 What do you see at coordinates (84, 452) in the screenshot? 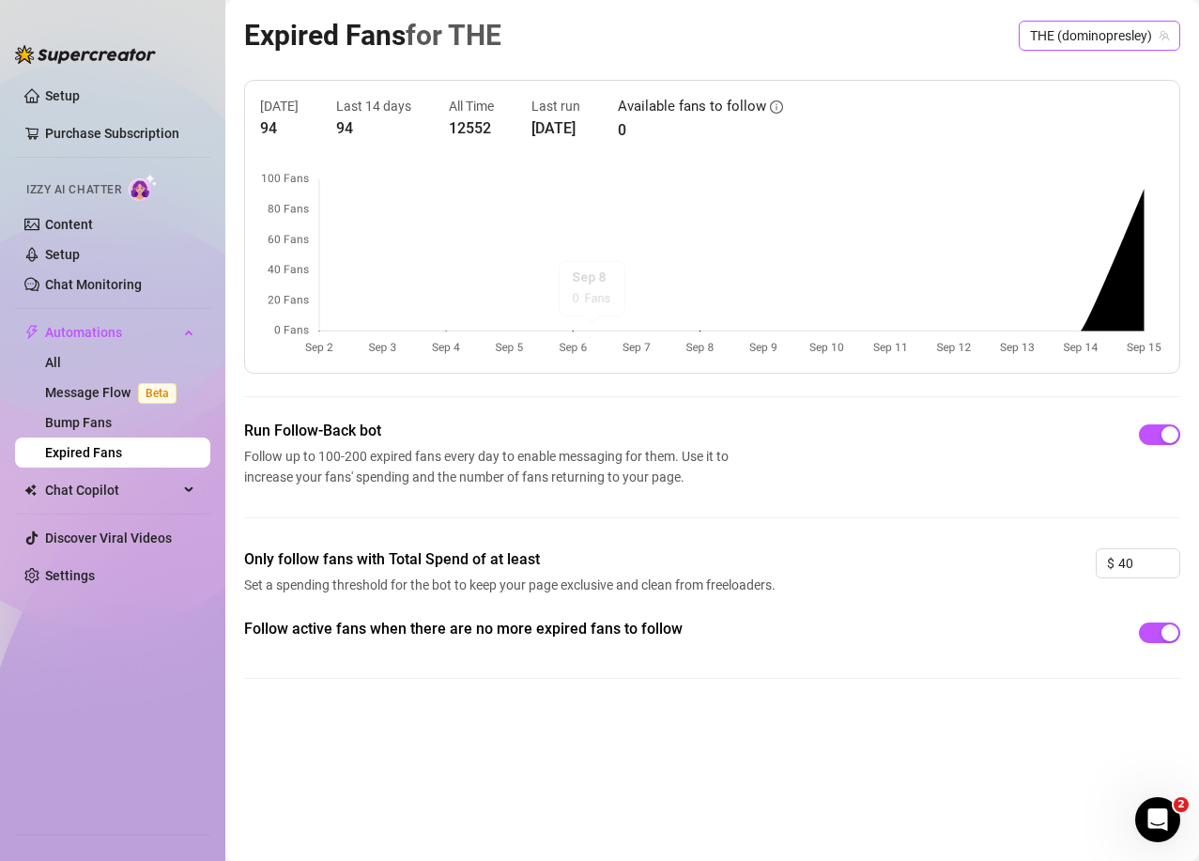
I see `a: Expired Fans` at bounding box center [84, 452].